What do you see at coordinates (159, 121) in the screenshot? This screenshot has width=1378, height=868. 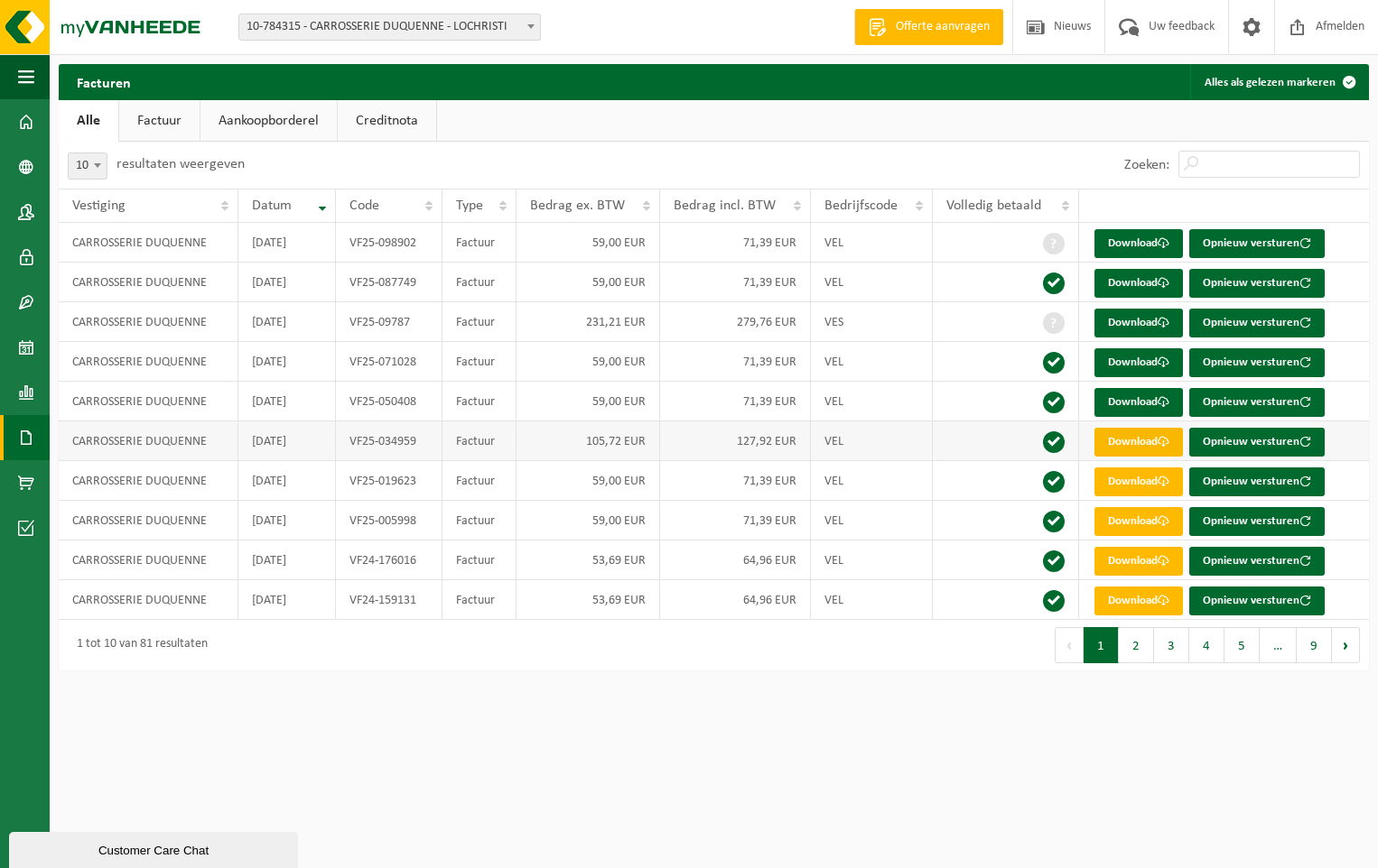 I see `a: Factuur` at bounding box center [159, 121].